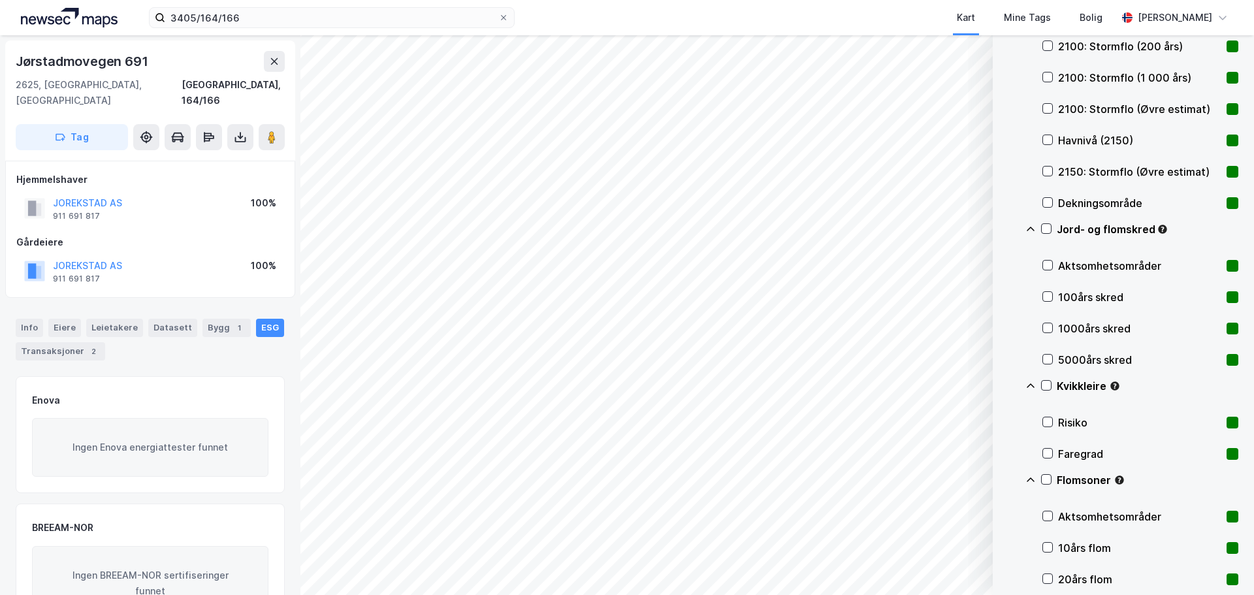 The width and height of the screenshot is (1254, 595). What do you see at coordinates (1140, 297) in the screenshot?
I see `div: 100års skred` at bounding box center [1140, 297].